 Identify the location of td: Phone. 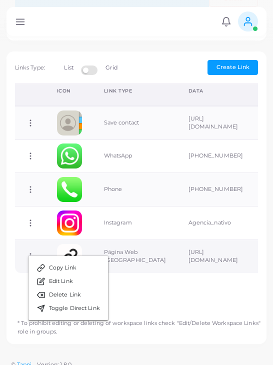
(135, 189).